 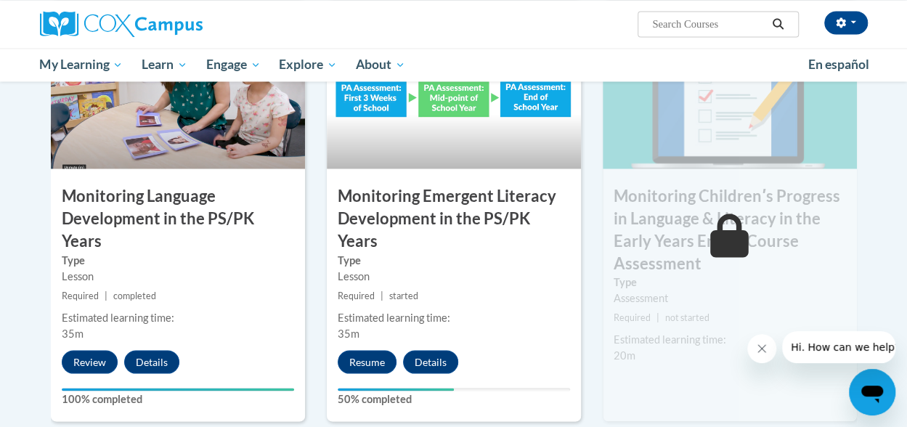 What do you see at coordinates (81, 65) in the screenshot?
I see `a: My Learning` at bounding box center [81, 65].